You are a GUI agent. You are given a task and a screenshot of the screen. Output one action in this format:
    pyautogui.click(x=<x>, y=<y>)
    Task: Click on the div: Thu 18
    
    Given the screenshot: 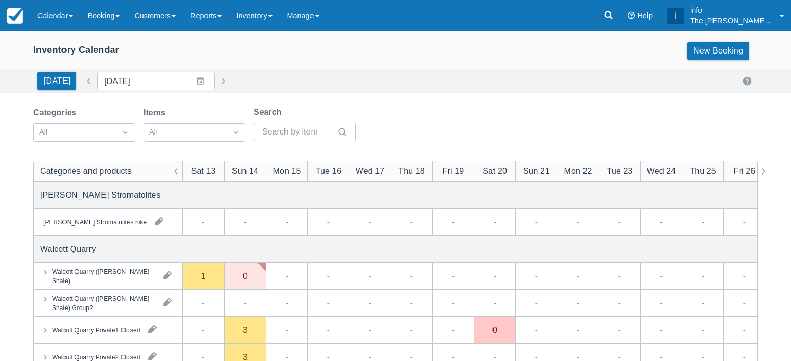 What is the action you would take?
    pyautogui.click(x=411, y=171)
    